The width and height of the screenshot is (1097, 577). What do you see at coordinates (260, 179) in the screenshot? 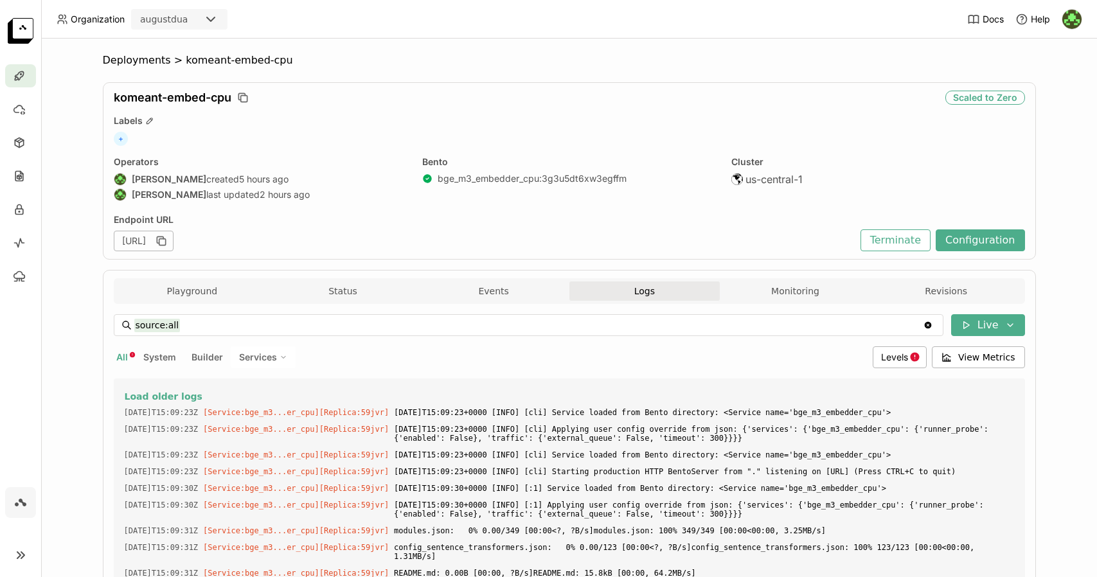
I see `div: created` at bounding box center [260, 179].